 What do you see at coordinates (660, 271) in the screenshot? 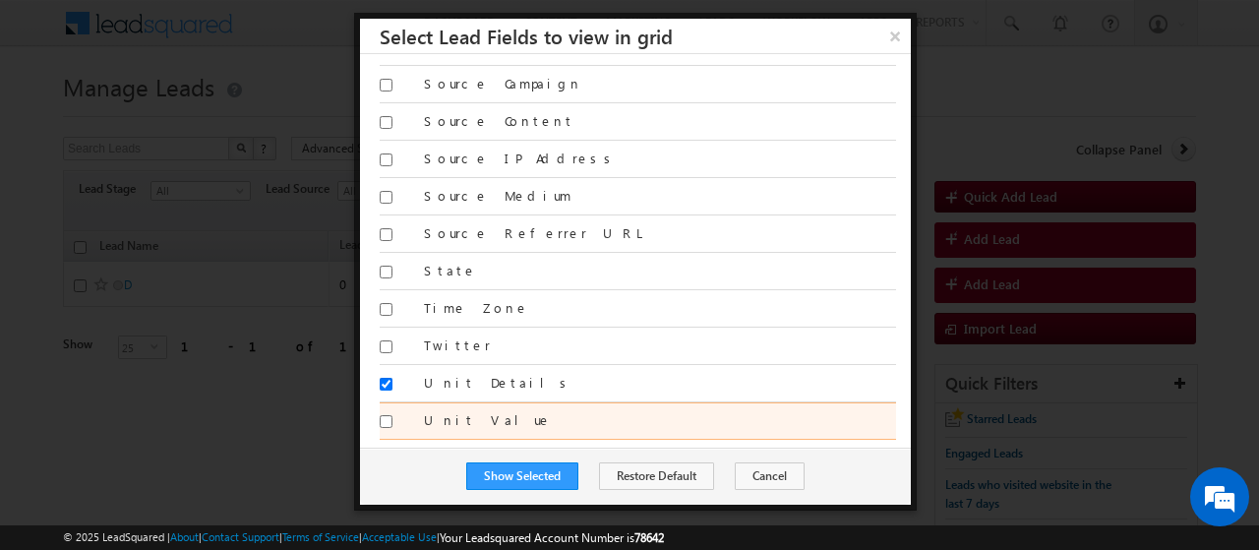
I see `label: State` at bounding box center [660, 271].